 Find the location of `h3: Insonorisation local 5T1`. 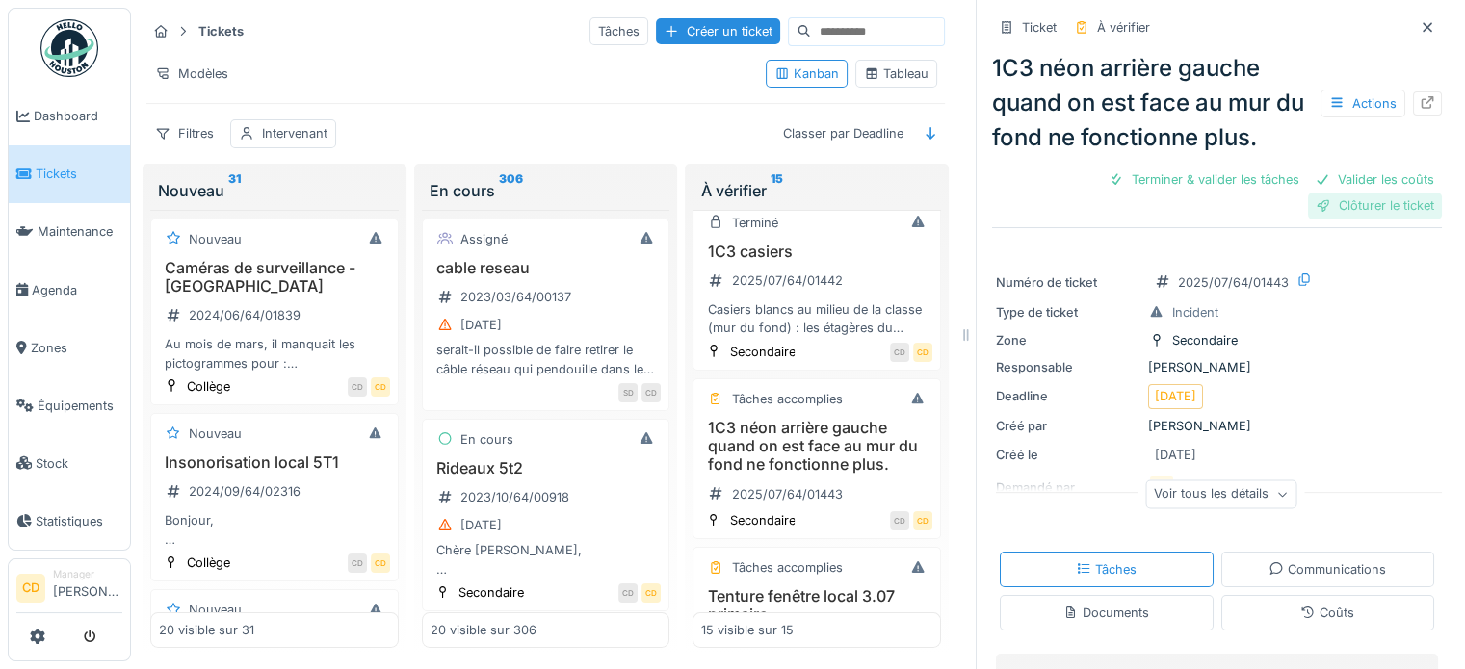

h3: Insonorisation local 5T1 is located at coordinates (274, 462).